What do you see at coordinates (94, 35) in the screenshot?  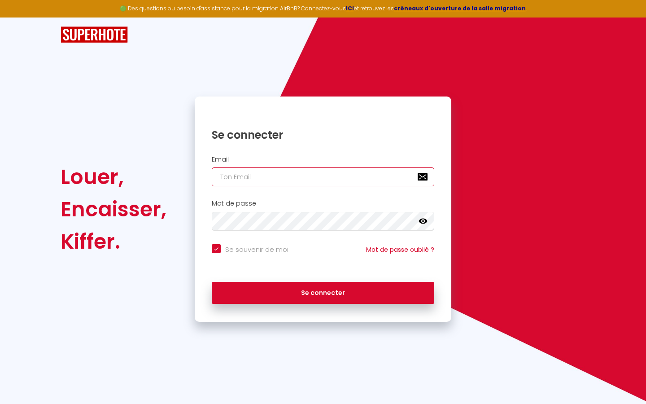 I see `img: SuperHote logo` at bounding box center [94, 35].